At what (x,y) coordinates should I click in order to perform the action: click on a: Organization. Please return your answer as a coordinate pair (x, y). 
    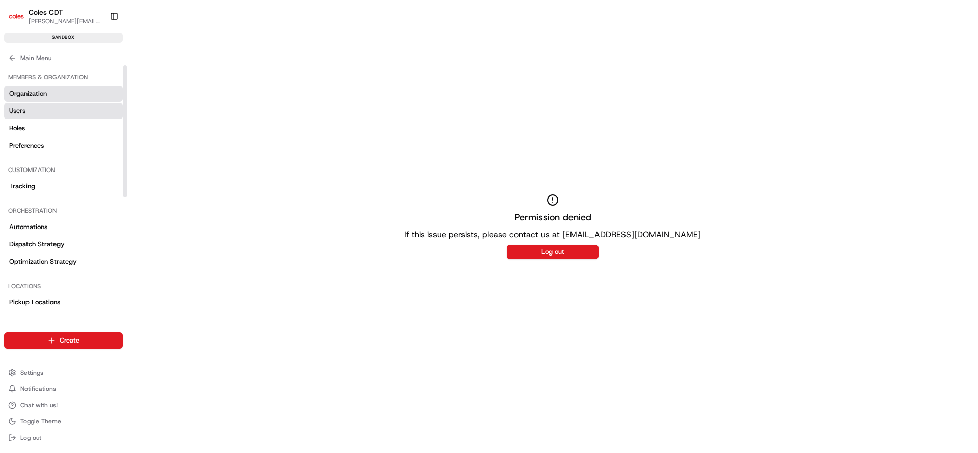
    Looking at the image, I should click on (63, 94).